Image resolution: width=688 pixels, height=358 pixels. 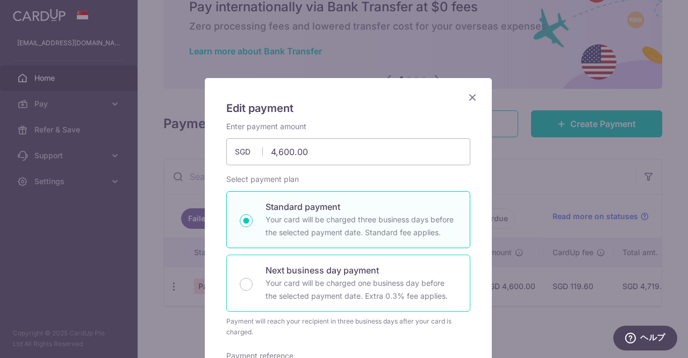 I want to click on h5: Edit payment, so click(x=349, y=108).